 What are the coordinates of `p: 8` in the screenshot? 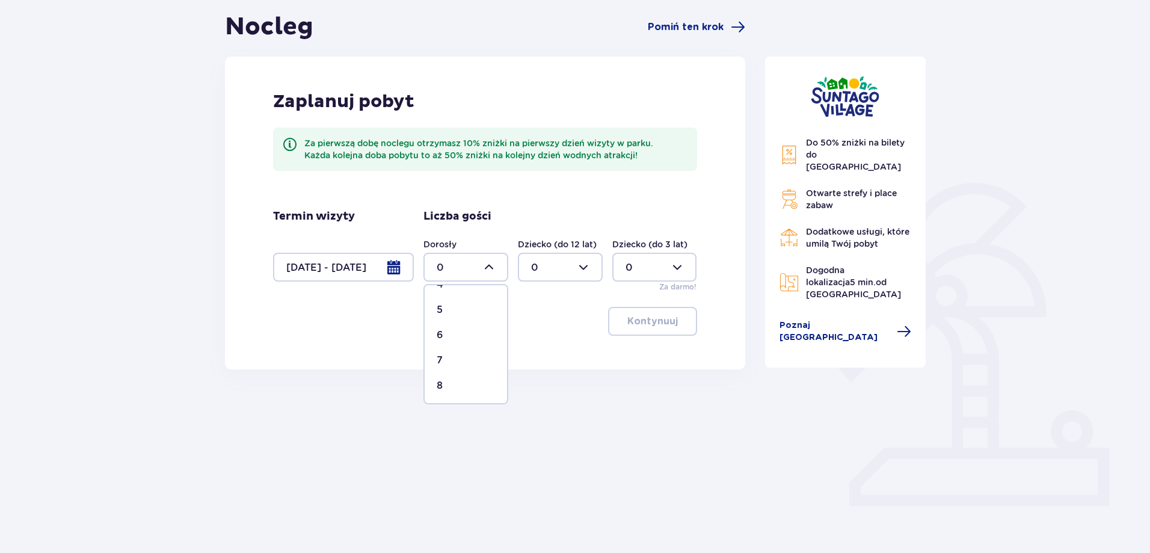 It's located at (440, 386).